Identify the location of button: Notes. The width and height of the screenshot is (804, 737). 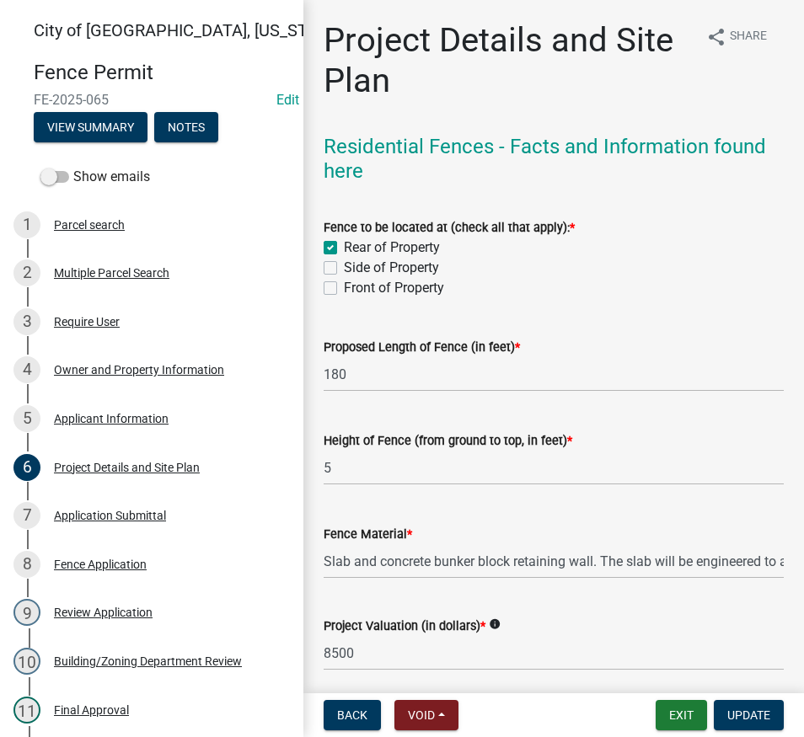
(186, 127).